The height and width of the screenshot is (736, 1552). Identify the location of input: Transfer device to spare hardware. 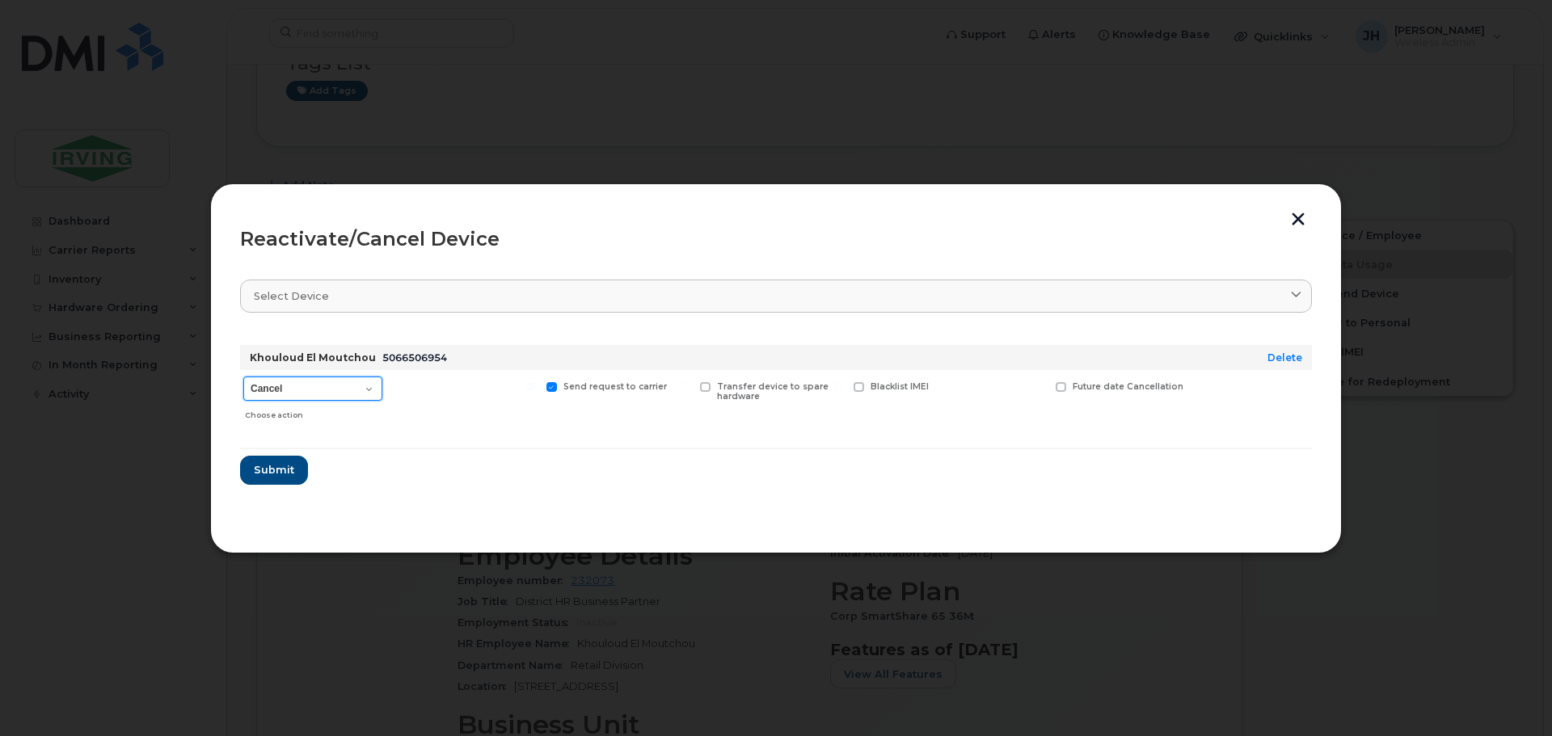
(685, 386).